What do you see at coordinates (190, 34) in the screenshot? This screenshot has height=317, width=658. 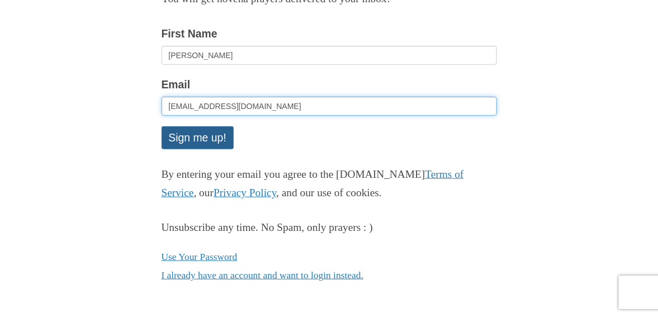 I see `label: First Name` at bounding box center [190, 34].